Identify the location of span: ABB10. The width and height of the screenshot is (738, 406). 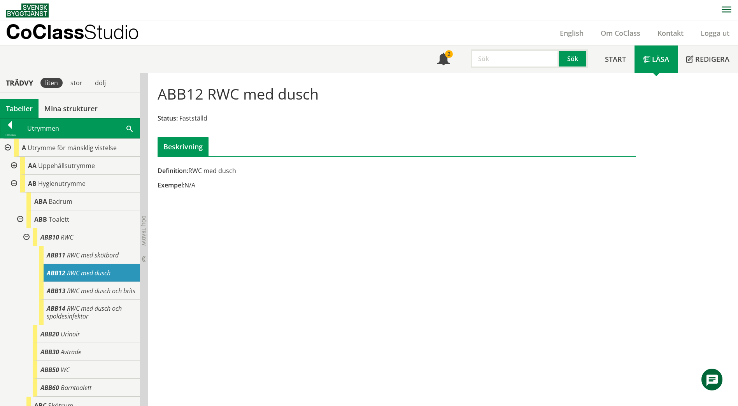
(50, 237).